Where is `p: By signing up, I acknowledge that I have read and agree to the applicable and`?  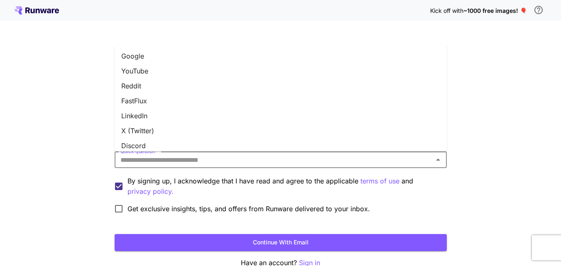
p: By signing up, I acknowledge that I have read and agree to the applicable and is located at coordinates (284, 186).